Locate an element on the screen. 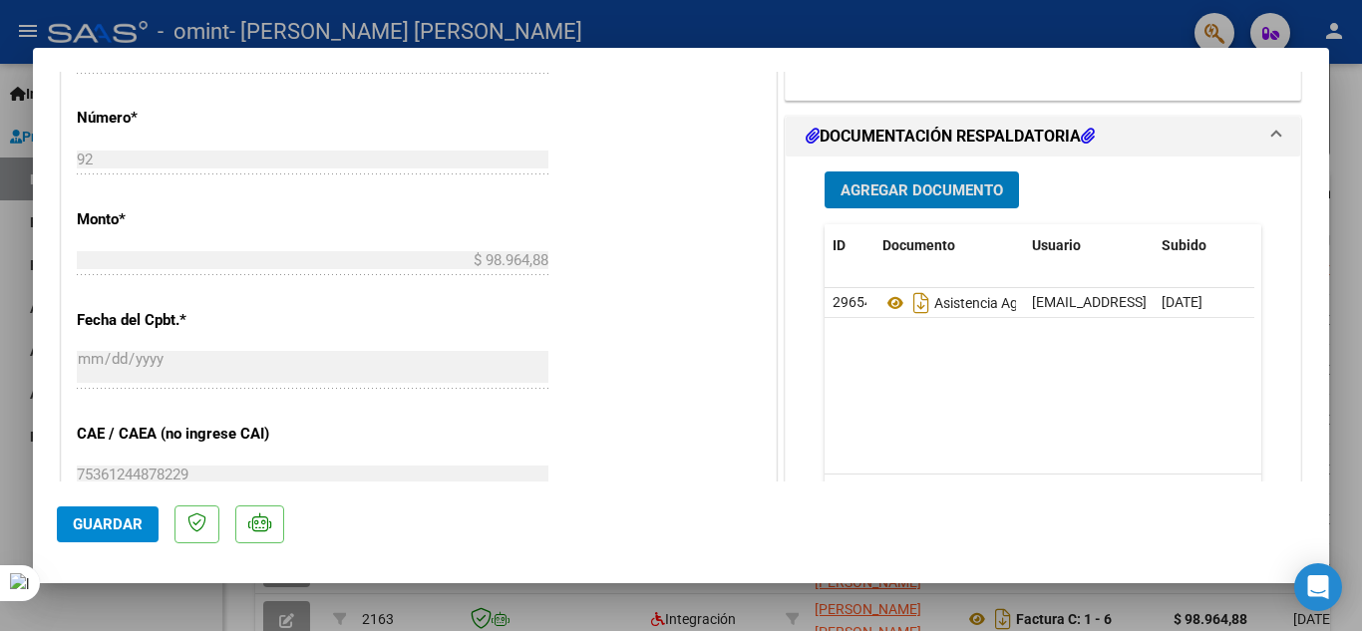 The image size is (1362, 631). span: Guardar is located at coordinates (108, 524).